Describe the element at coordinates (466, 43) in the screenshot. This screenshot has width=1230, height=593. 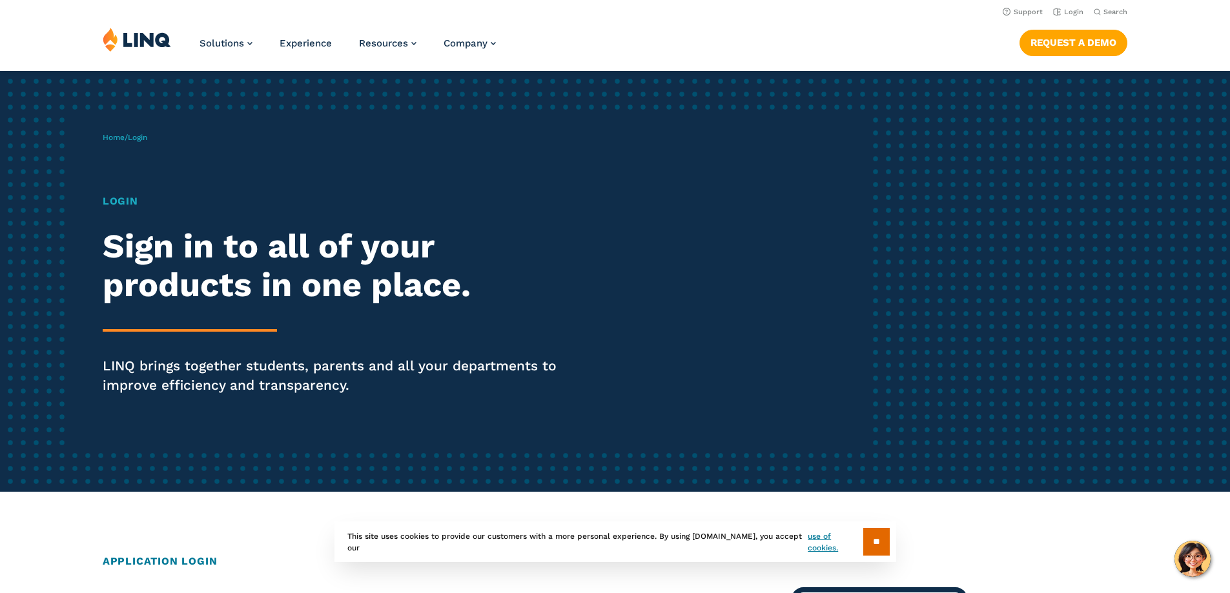
I see `span: Company` at that location.